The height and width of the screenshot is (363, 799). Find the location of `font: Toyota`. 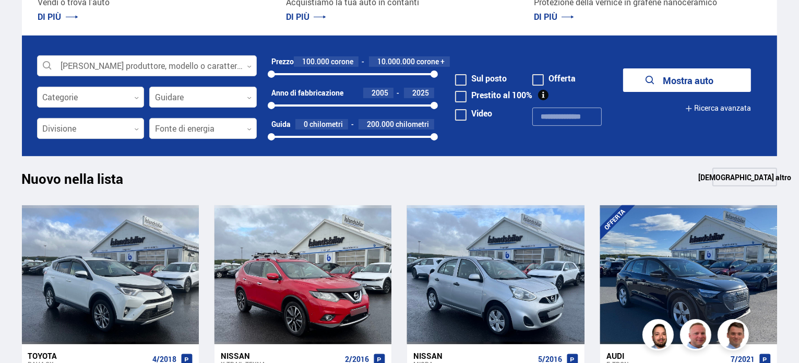

font: Toyota is located at coordinates (43, 356).